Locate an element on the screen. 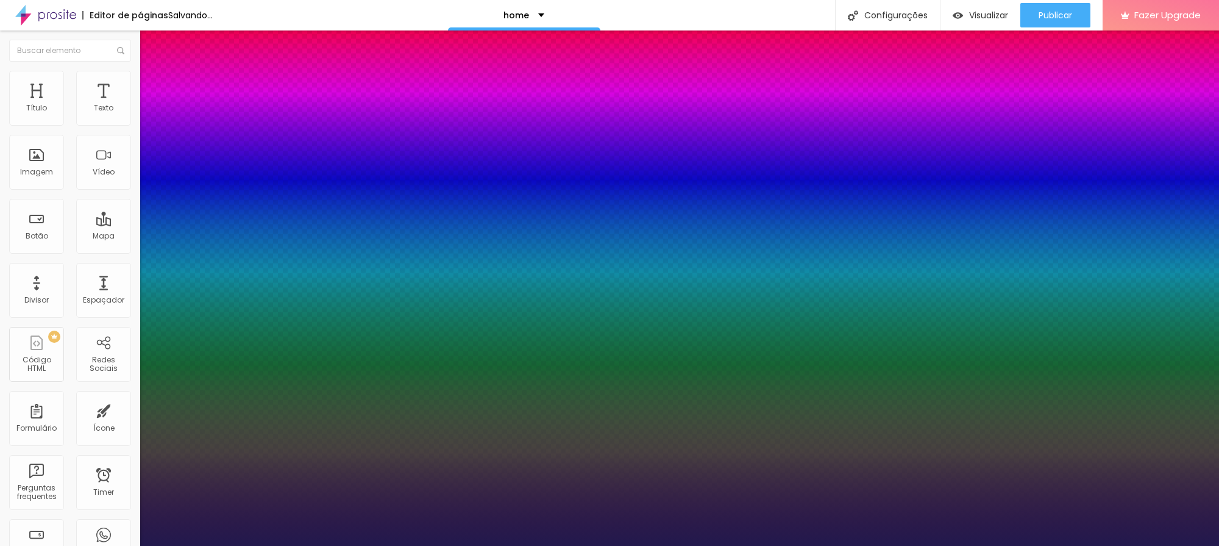 Image resolution: width=1219 pixels, height=546 pixels. div: Botão is located at coordinates (37, 236).